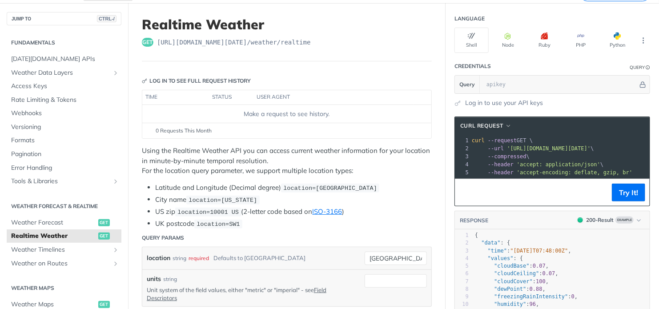 The image size is (659, 309). Describe the element at coordinates (462, 156) in the screenshot. I see `div: 3` at that location.